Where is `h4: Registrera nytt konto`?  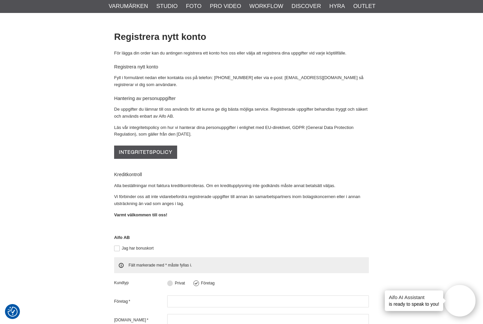
h4: Registrera nytt konto is located at coordinates (242, 67).